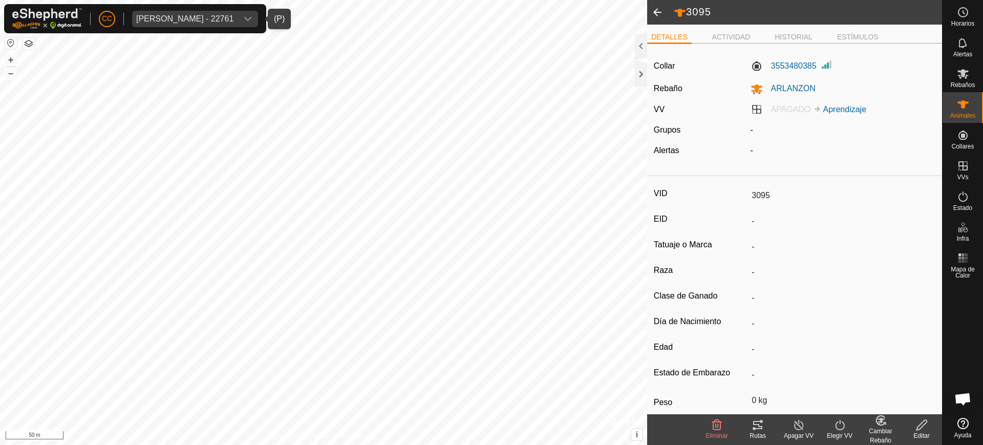  What do you see at coordinates (637, 434) in the screenshot?
I see `span: i` at bounding box center [637, 434].